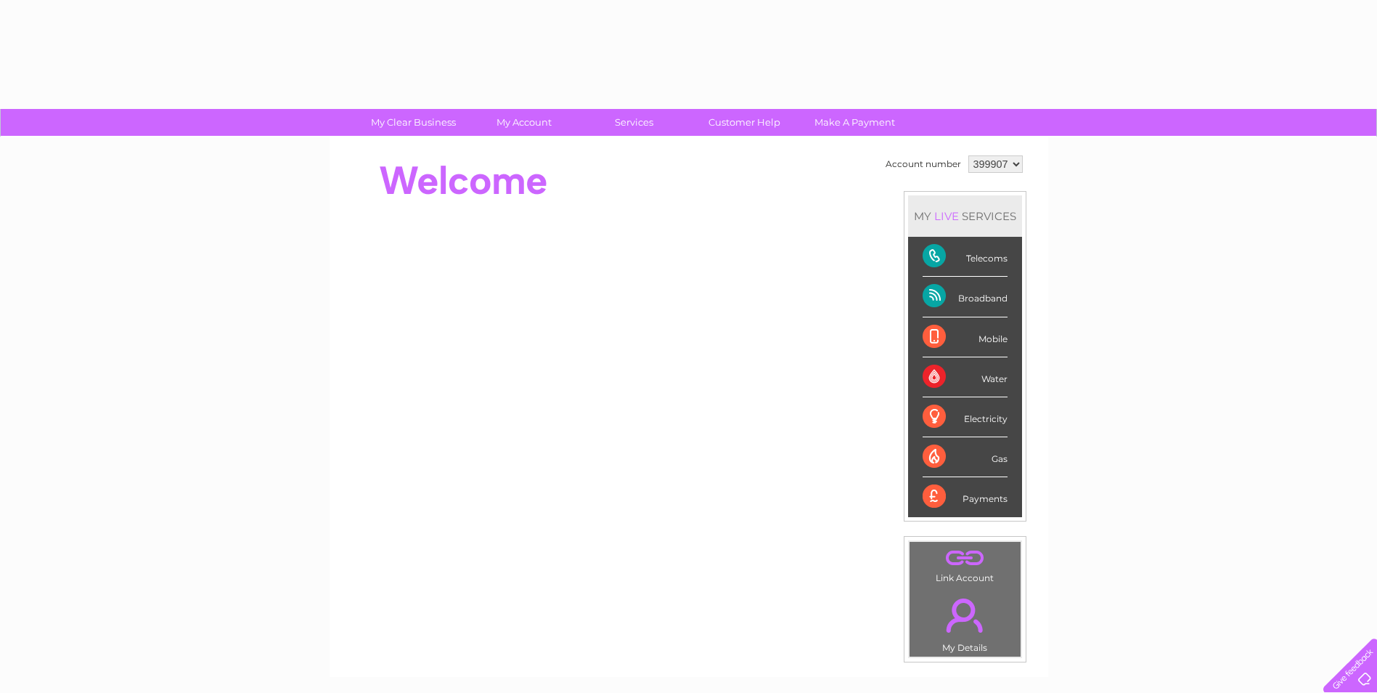 The height and width of the screenshot is (693, 1377). I want to click on td: Link Account, so click(965, 563).